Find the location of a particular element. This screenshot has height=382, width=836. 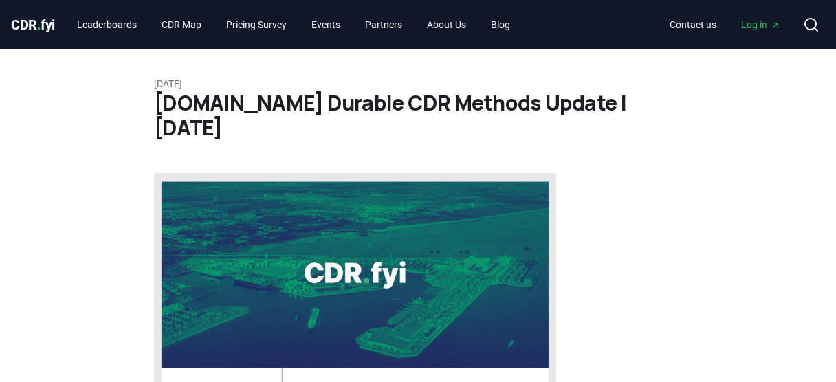

a: CDR.fyi is located at coordinates (33, 25).